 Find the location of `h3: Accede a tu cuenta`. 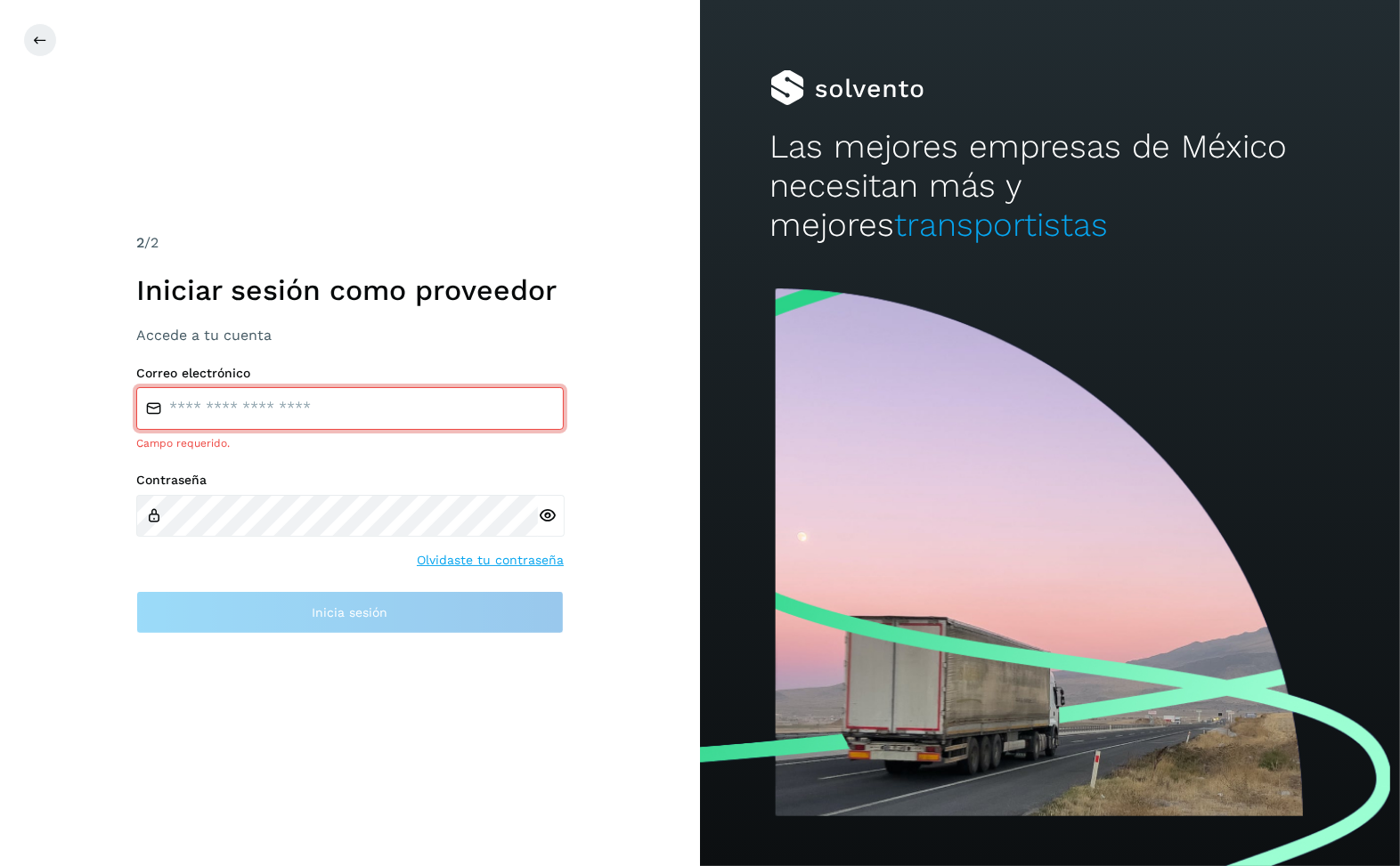

h3: Accede a tu cuenta is located at coordinates (350, 334).